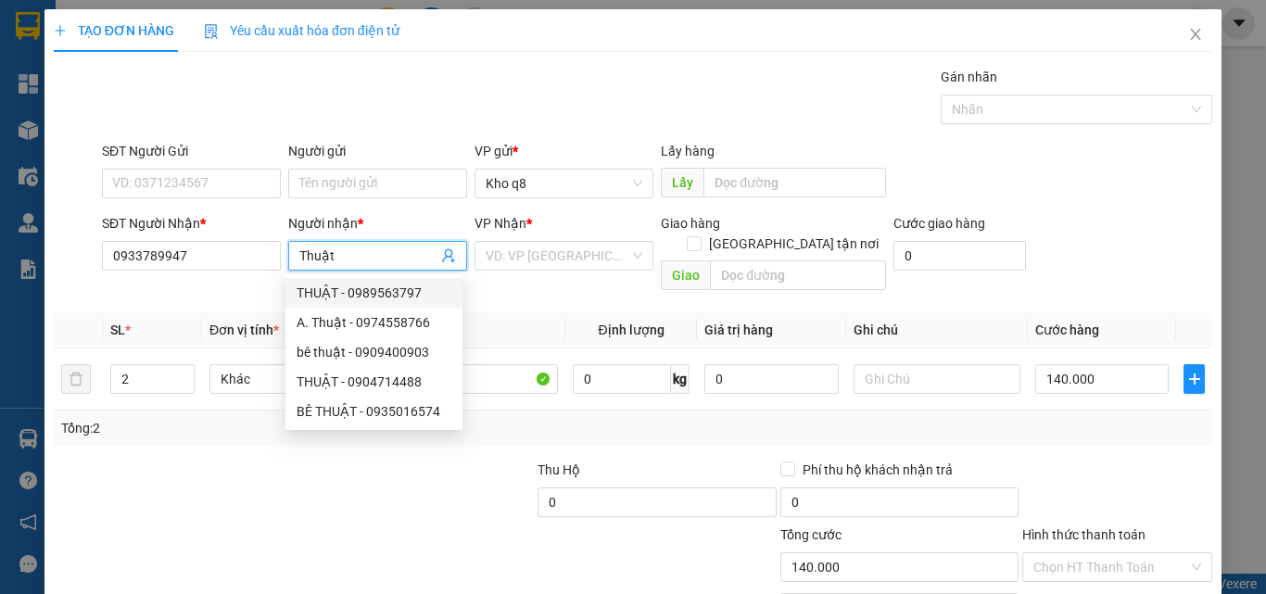  What do you see at coordinates (1196, 35) in the screenshot?
I see `button: Close` at bounding box center [1196, 35].